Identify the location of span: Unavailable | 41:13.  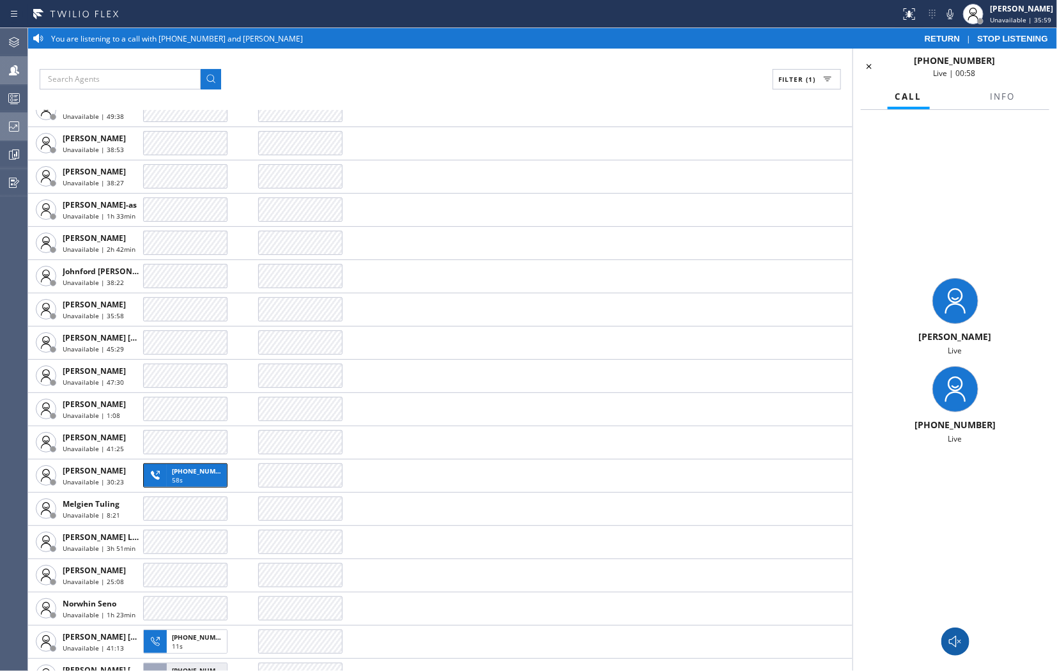
(93, 648).